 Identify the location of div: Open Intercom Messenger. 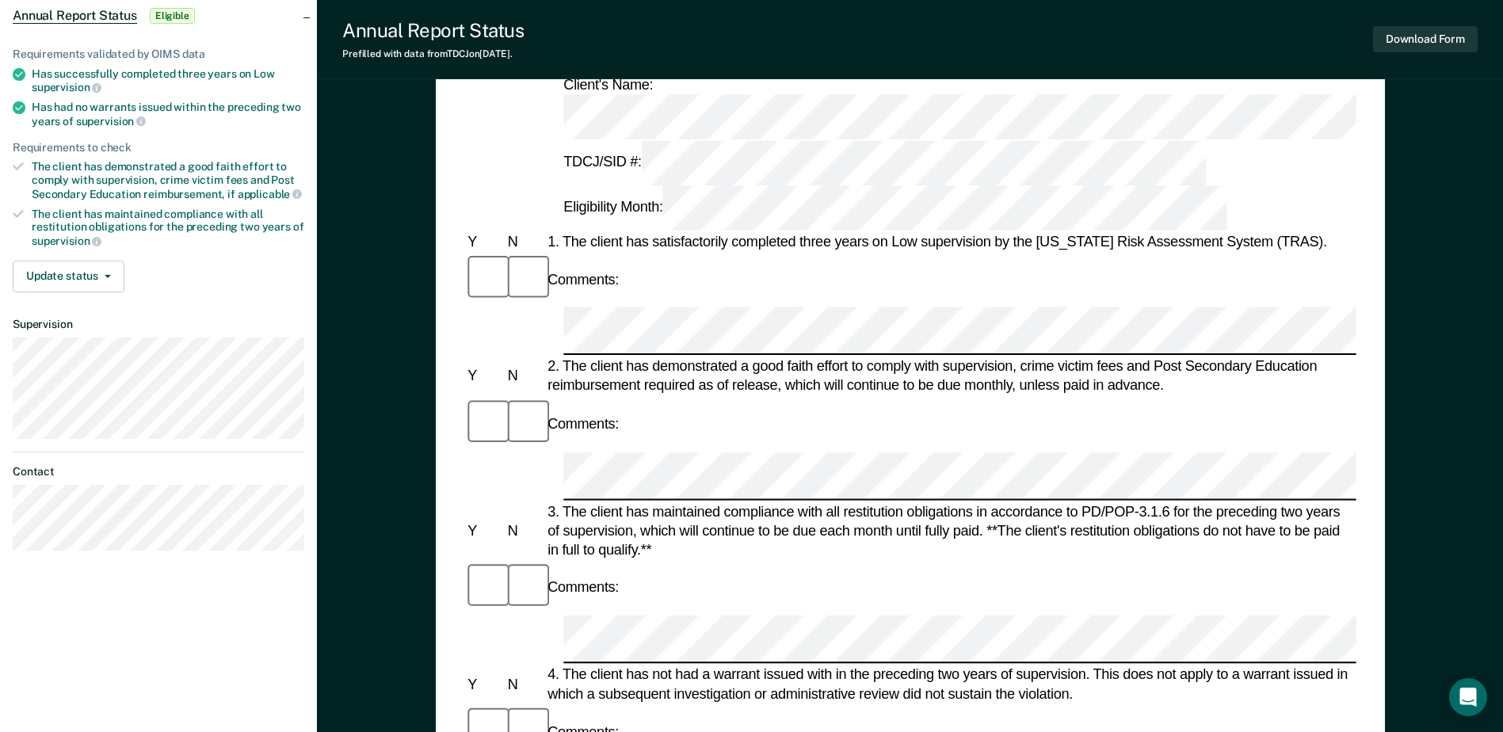
(1468, 697).